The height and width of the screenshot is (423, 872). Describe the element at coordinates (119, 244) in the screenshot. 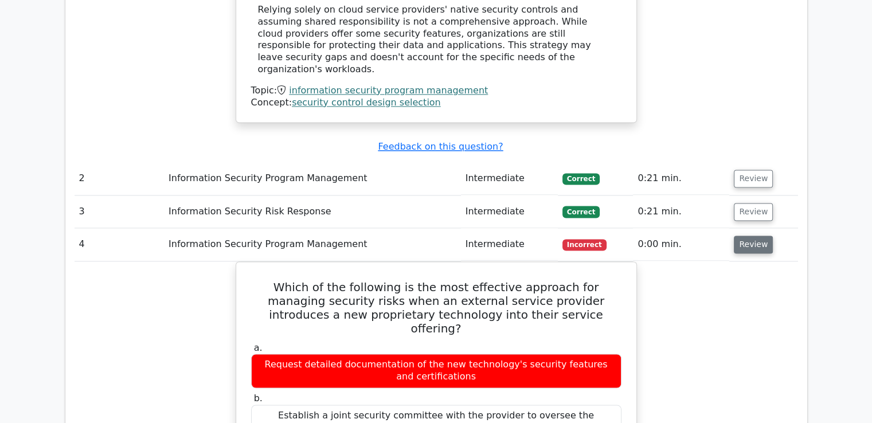

I see `td: 4` at that location.